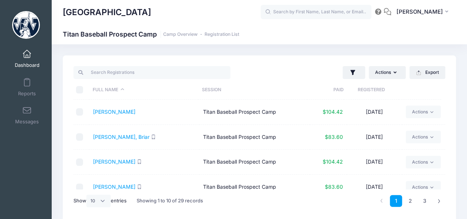 This screenshot has width=467, height=219. I want to click on a: 2, so click(410, 201).